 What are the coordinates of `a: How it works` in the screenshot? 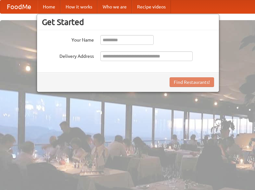 It's located at (79, 7).